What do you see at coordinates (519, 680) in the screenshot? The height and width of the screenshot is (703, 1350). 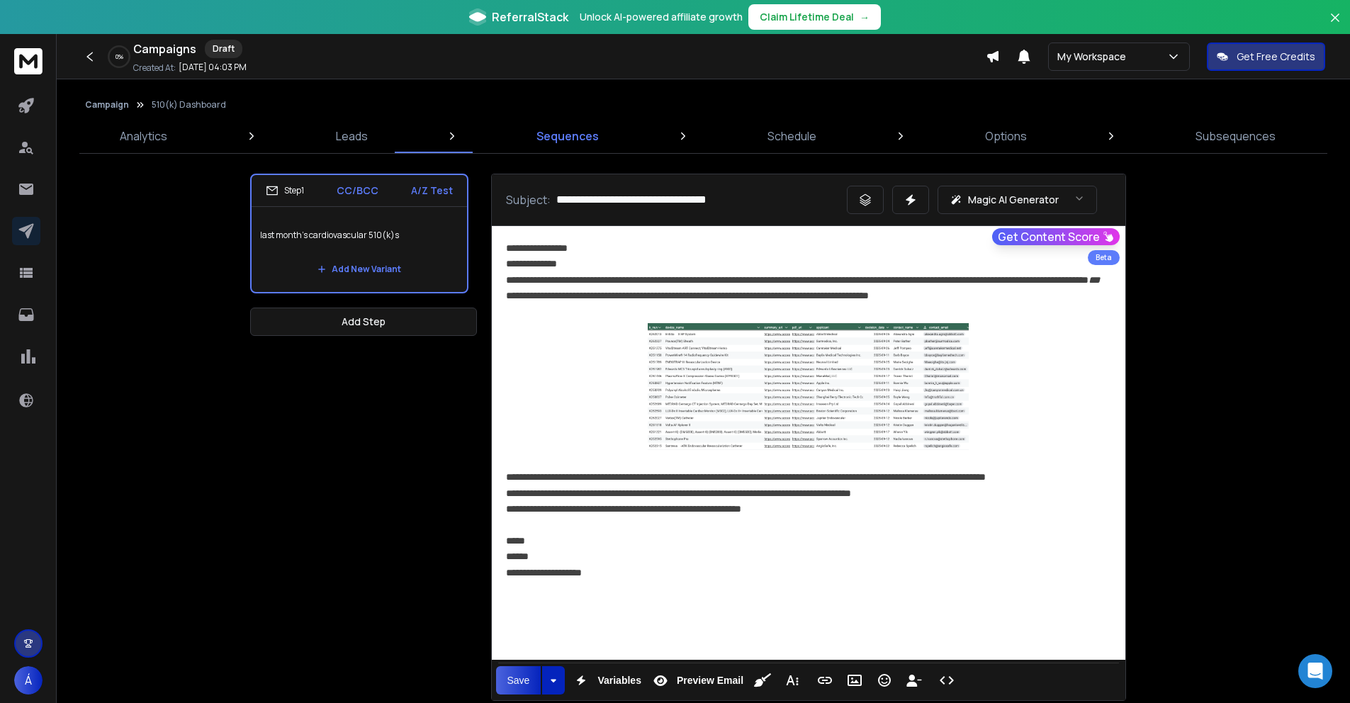 I see `div: Save` at bounding box center [519, 680].